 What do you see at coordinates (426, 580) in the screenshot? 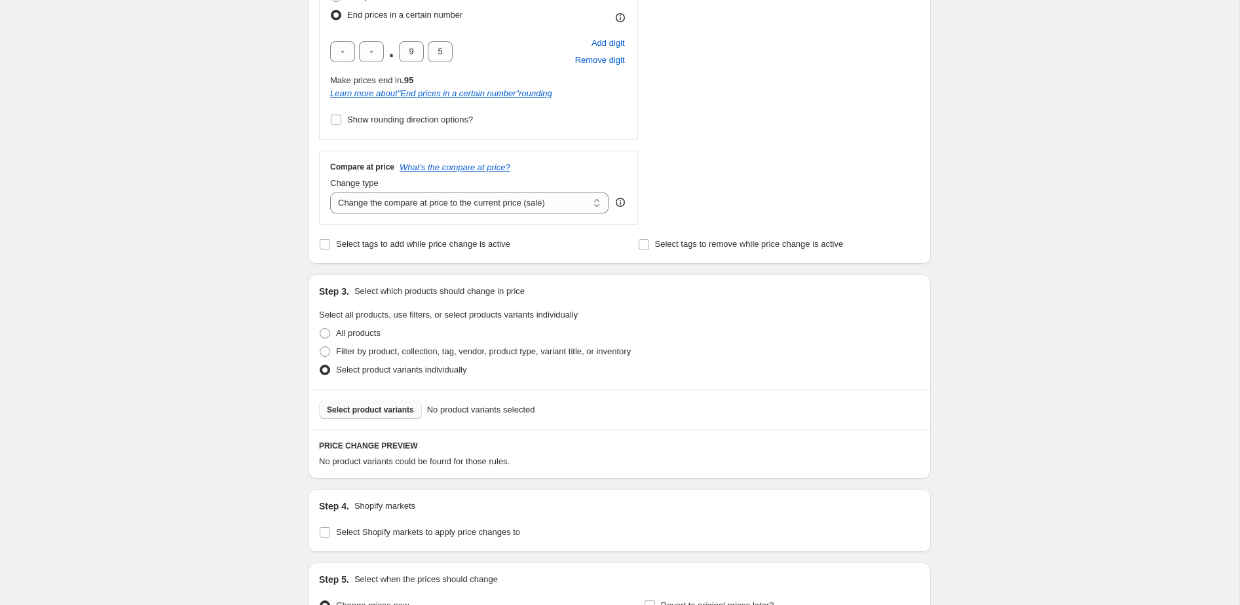
I see `p: Select when the prices should change` at bounding box center [426, 580].